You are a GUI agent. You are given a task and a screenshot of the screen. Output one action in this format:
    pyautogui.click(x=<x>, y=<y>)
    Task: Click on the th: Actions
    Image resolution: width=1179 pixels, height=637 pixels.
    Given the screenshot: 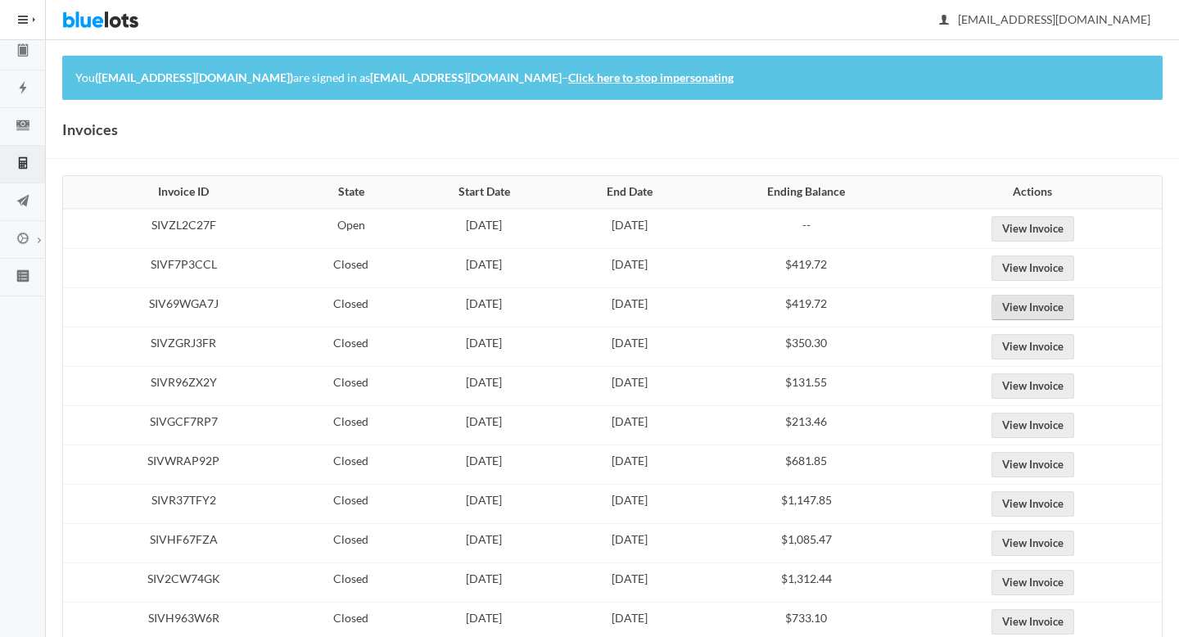 What is the action you would take?
    pyautogui.click(x=1038, y=192)
    